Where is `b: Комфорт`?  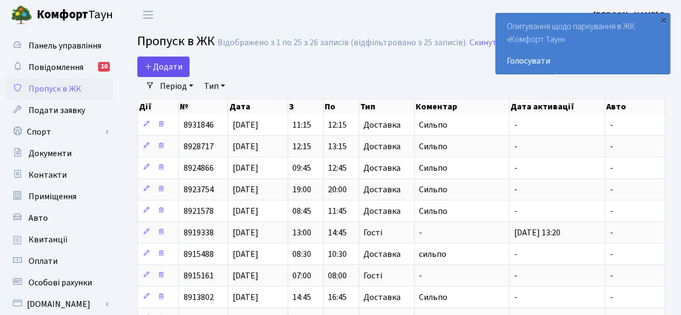
b: Комфорт is located at coordinates (62, 15).